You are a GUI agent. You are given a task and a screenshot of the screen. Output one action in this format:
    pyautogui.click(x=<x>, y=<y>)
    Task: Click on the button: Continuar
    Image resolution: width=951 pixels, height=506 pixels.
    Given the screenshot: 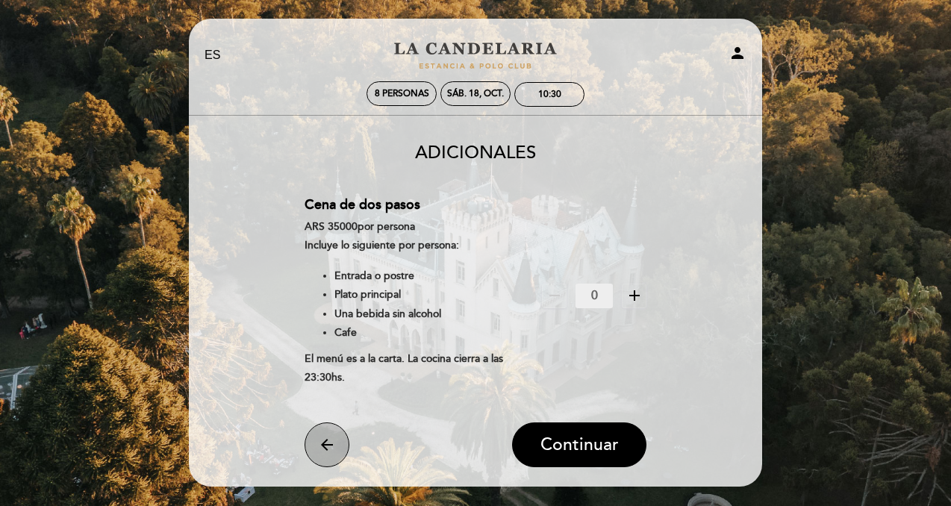 What is the action you would take?
    pyautogui.click(x=579, y=445)
    